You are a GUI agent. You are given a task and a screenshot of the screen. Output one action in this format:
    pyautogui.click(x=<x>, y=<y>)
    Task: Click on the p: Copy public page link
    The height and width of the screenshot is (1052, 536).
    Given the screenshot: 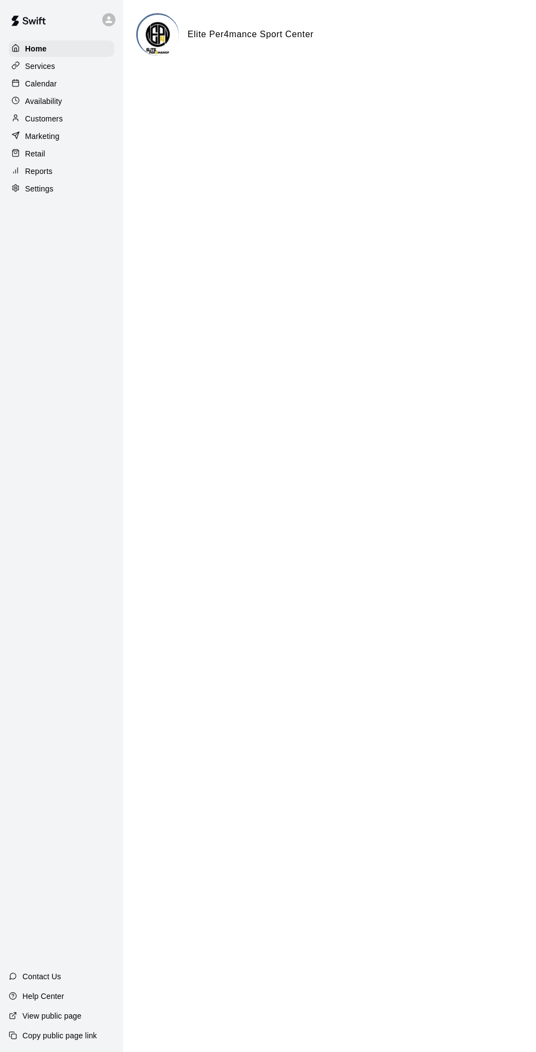 What is the action you would take?
    pyautogui.click(x=60, y=1035)
    